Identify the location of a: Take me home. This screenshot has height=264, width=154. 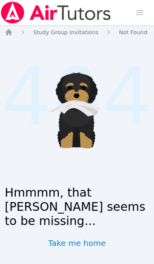
(77, 243).